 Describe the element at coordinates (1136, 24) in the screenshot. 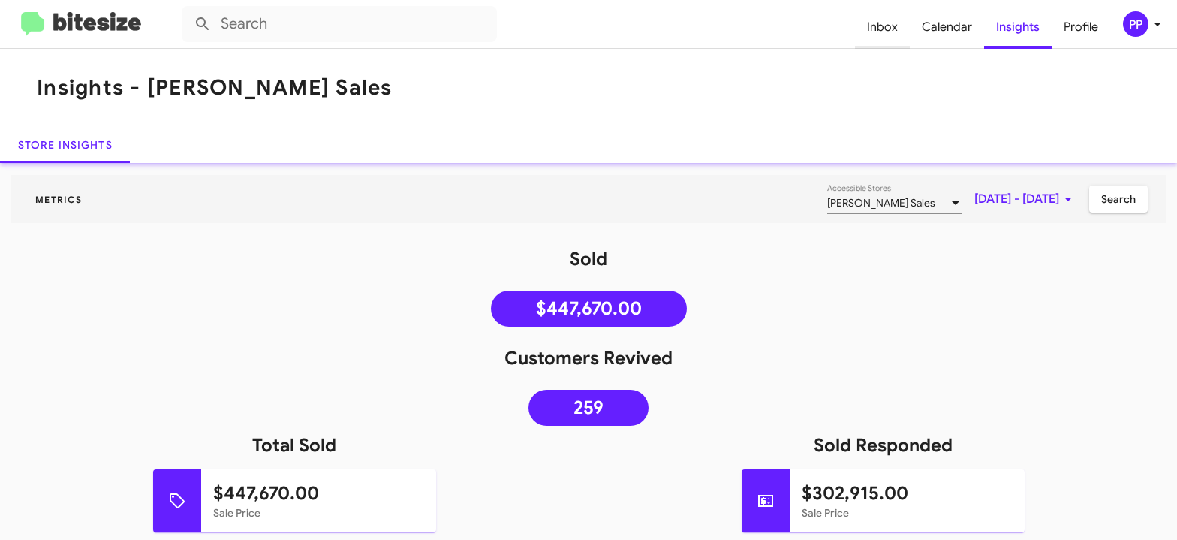

I see `div: PP` at that location.